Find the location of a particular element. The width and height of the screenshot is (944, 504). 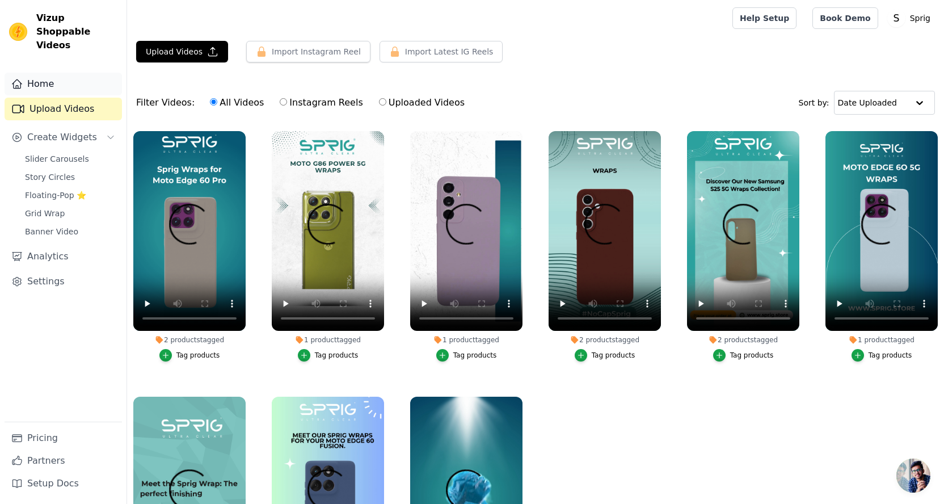

a: Upload Videos is located at coordinates (63, 109).